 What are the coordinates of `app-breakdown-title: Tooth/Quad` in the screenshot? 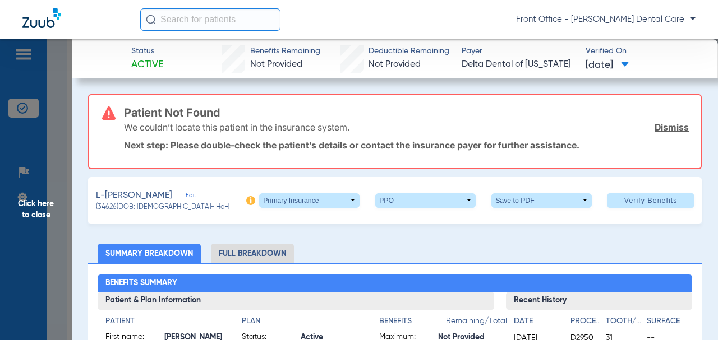 It's located at (624, 323).